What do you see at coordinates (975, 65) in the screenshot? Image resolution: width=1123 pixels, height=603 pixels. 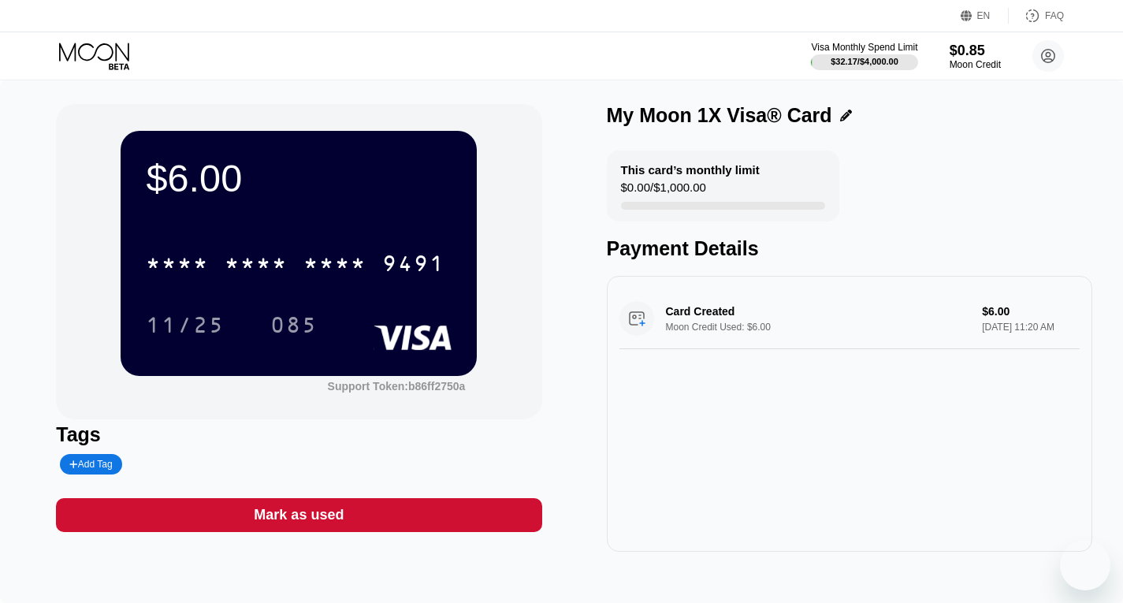 I see `div: Moon Credit` at bounding box center [975, 65].